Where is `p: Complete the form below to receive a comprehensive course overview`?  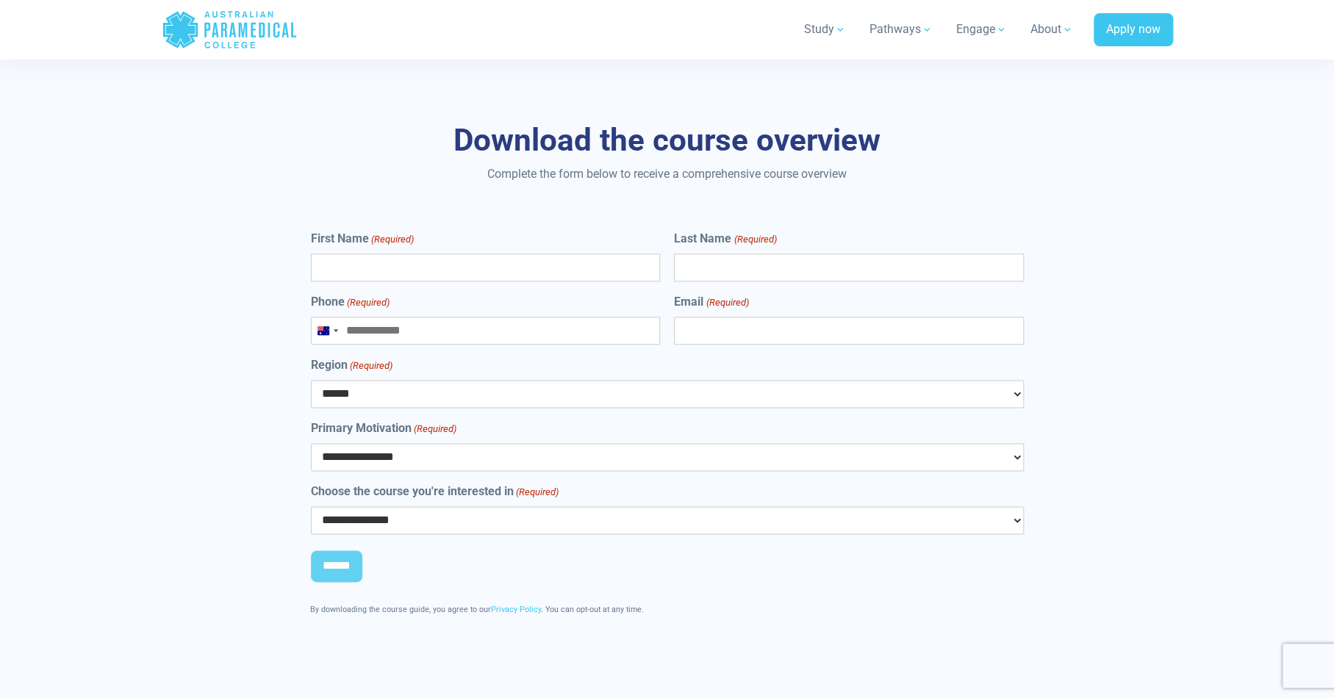
p: Complete the form below to receive a comprehensive course overview is located at coordinates (667, 174).